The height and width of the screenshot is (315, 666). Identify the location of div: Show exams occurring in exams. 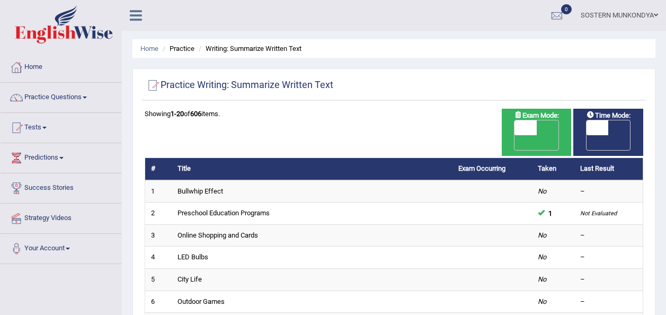
(537, 132).